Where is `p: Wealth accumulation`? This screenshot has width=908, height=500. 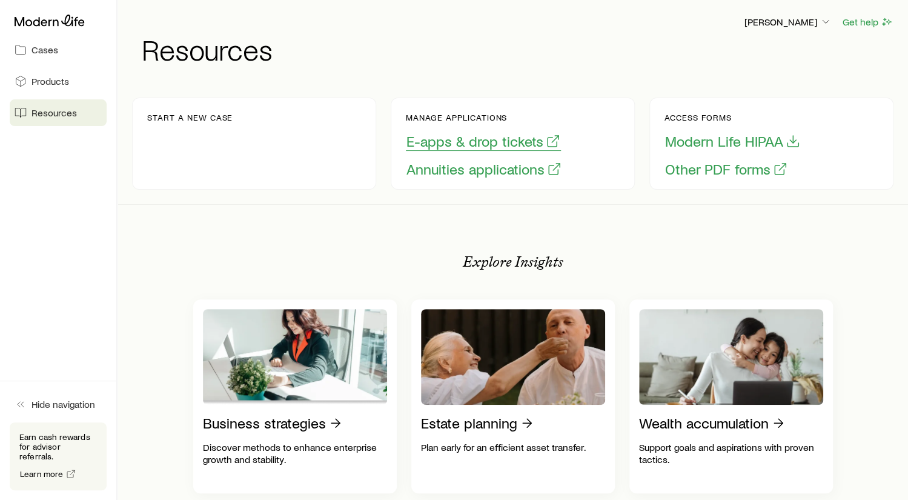
p: Wealth accumulation is located at coordinates (704, 423).